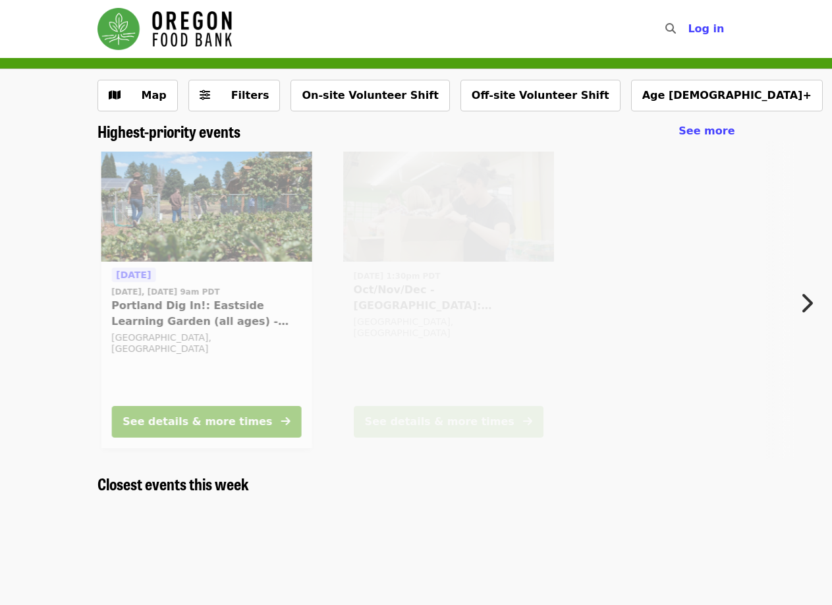 The height and width of the screenshot is (605, 832). Describe the element at coordinates (138, 96) in the screenshot. I see `a: Show map view` at that location.